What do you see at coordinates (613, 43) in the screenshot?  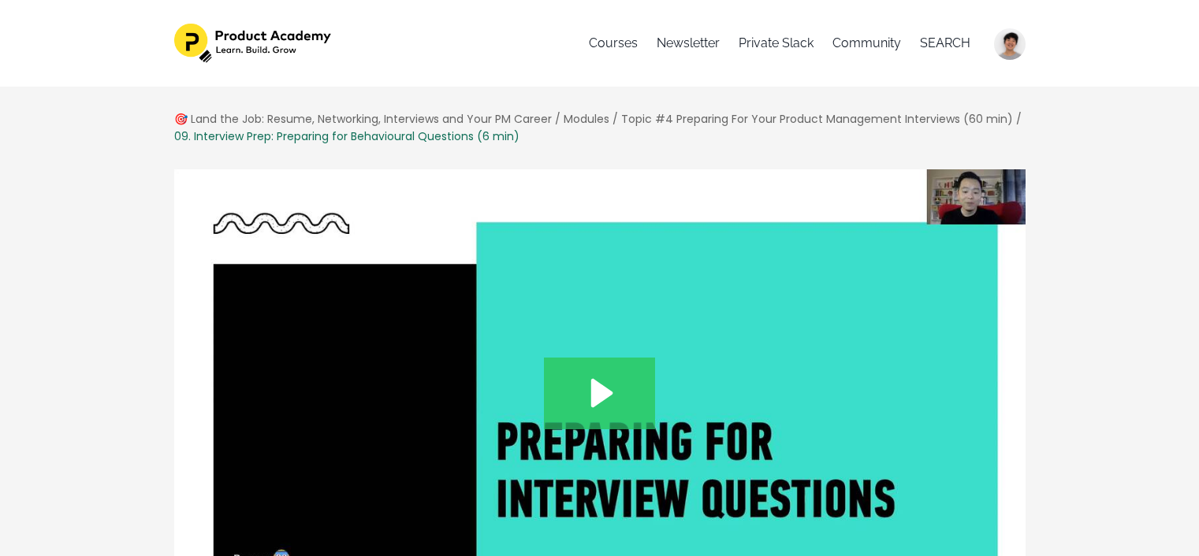 I see `a: Courses` at bounding box center [613, 43].